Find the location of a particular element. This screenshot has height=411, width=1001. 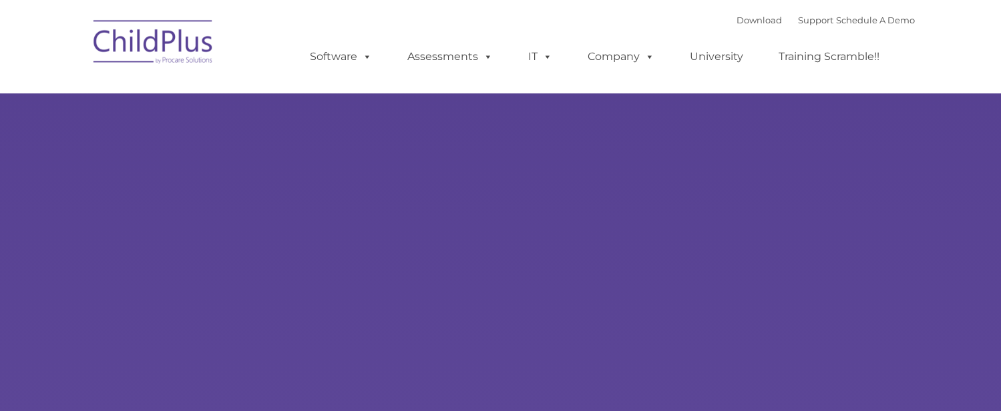

a: Company is located at coordinates (621, 57).